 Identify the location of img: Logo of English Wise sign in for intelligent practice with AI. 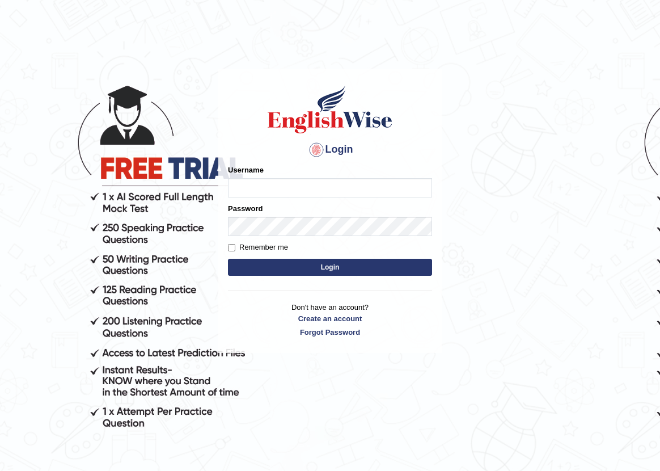
(330, 109).